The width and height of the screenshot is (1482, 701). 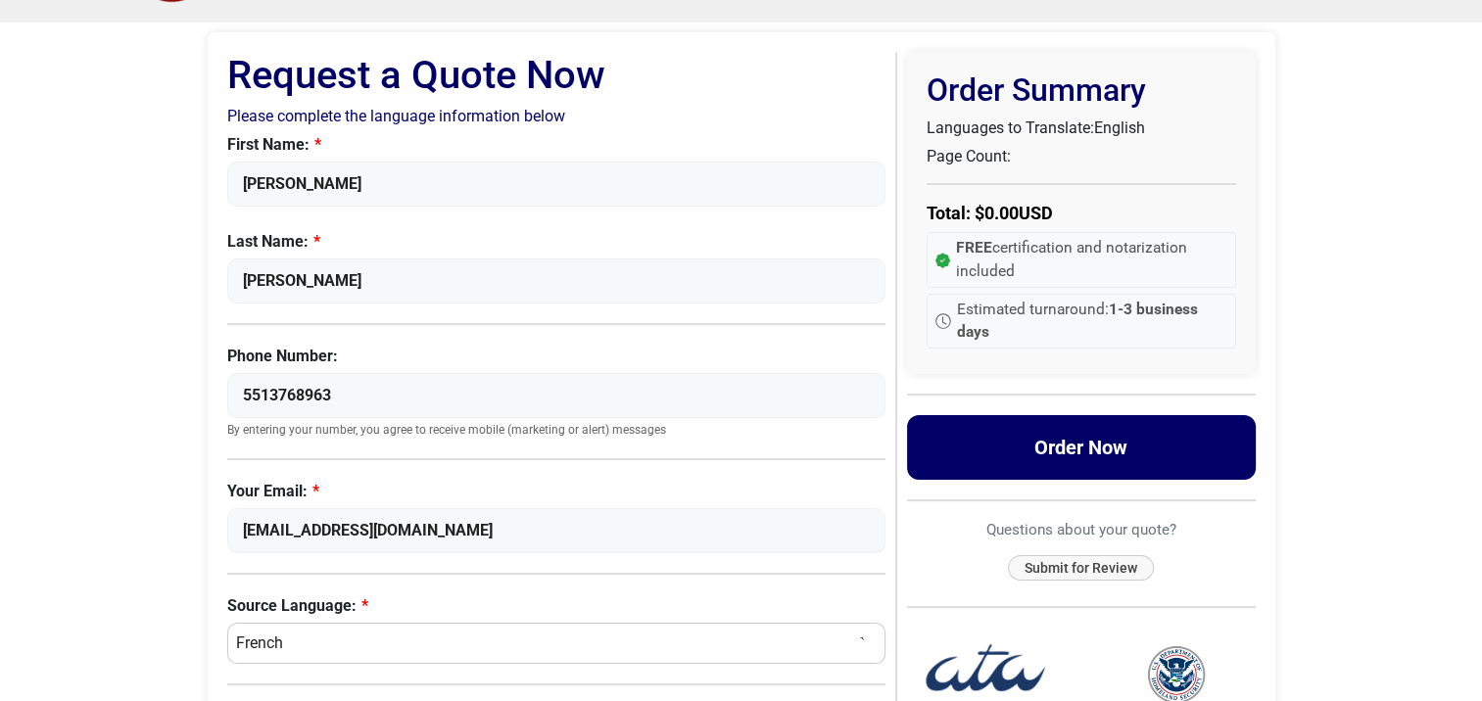 I want to click on button: Order Now, so click(x=1081, y=448).